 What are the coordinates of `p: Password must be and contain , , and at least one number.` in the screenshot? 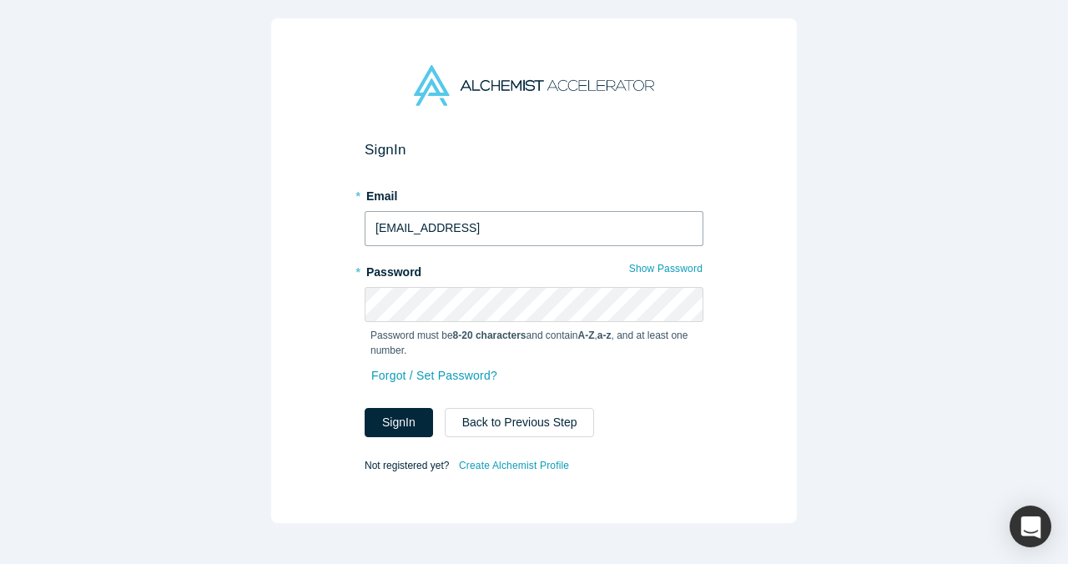 It's located at (534, 343).